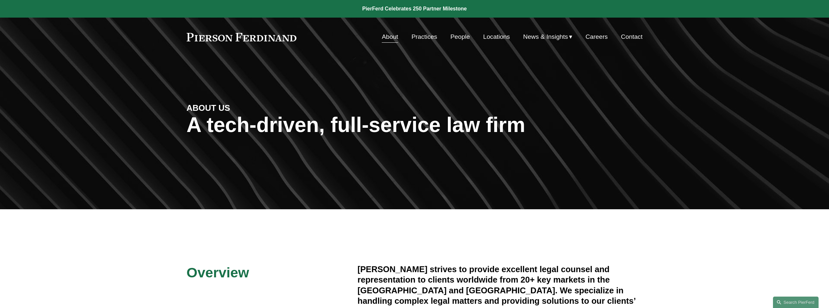  Describe the element at coordinates (796, 302) in the screenshot. I see `a: Search this site` at that location.